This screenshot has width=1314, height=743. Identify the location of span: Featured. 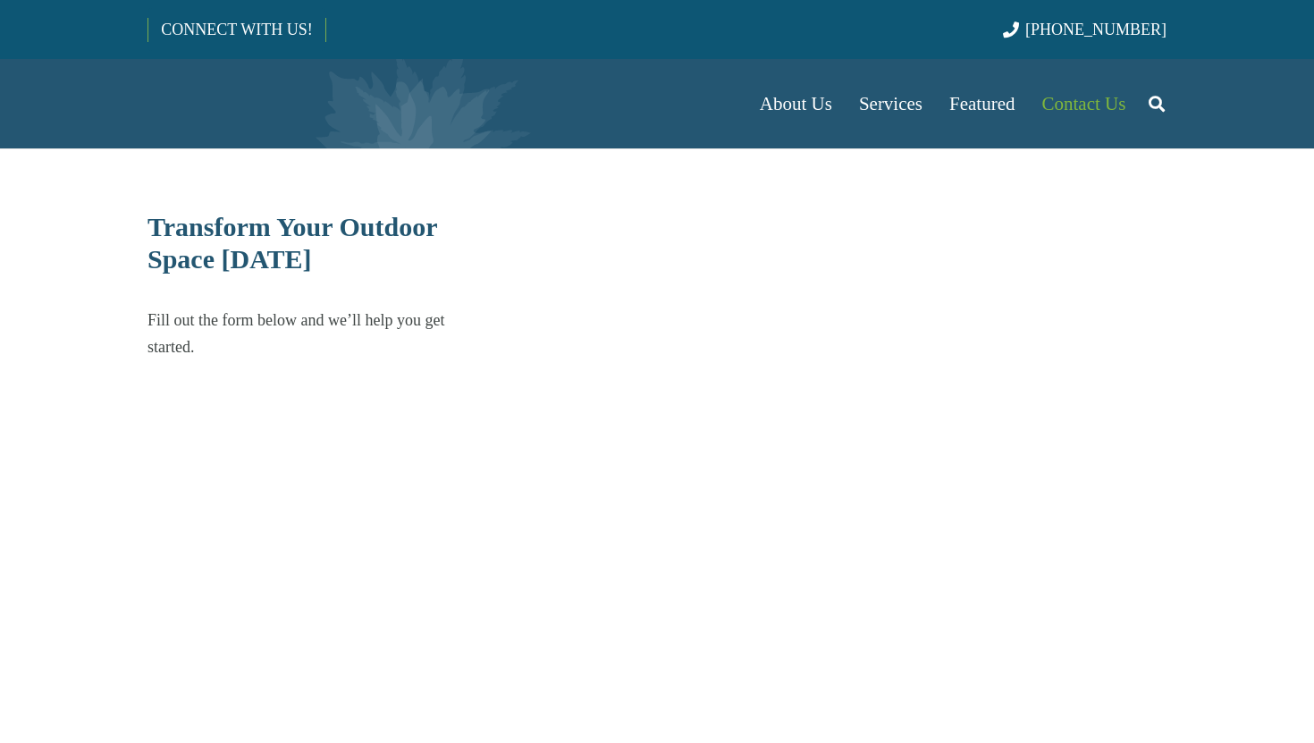
(982, 104).